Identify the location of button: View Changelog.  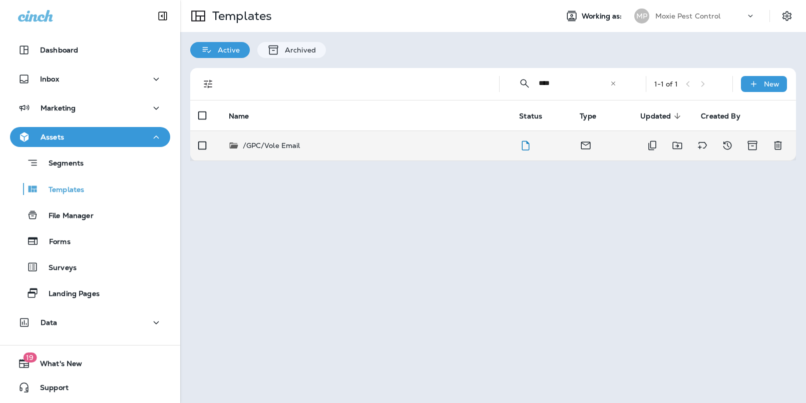
(727, 146).